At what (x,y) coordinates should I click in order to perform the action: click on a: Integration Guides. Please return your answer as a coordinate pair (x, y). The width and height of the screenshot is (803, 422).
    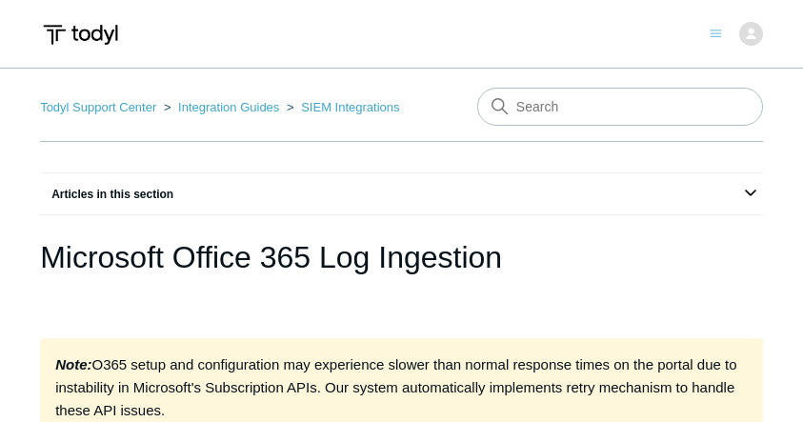
    Looking at the image, I should click on (229, 107).